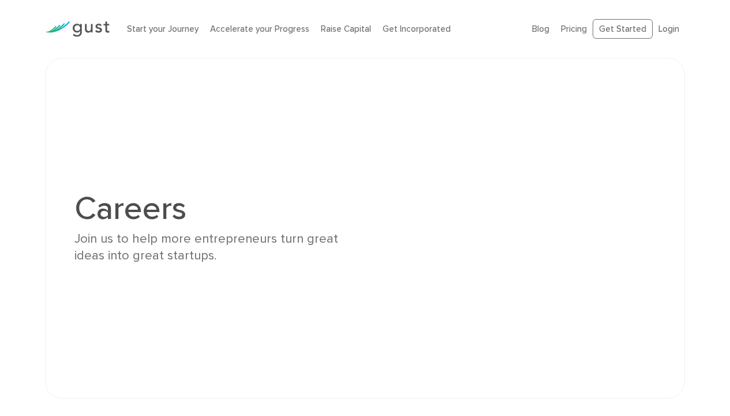 Image resolution: width=730 pixels, height=416 pixels. I want to click on h1: Careers, so click(215, 208).